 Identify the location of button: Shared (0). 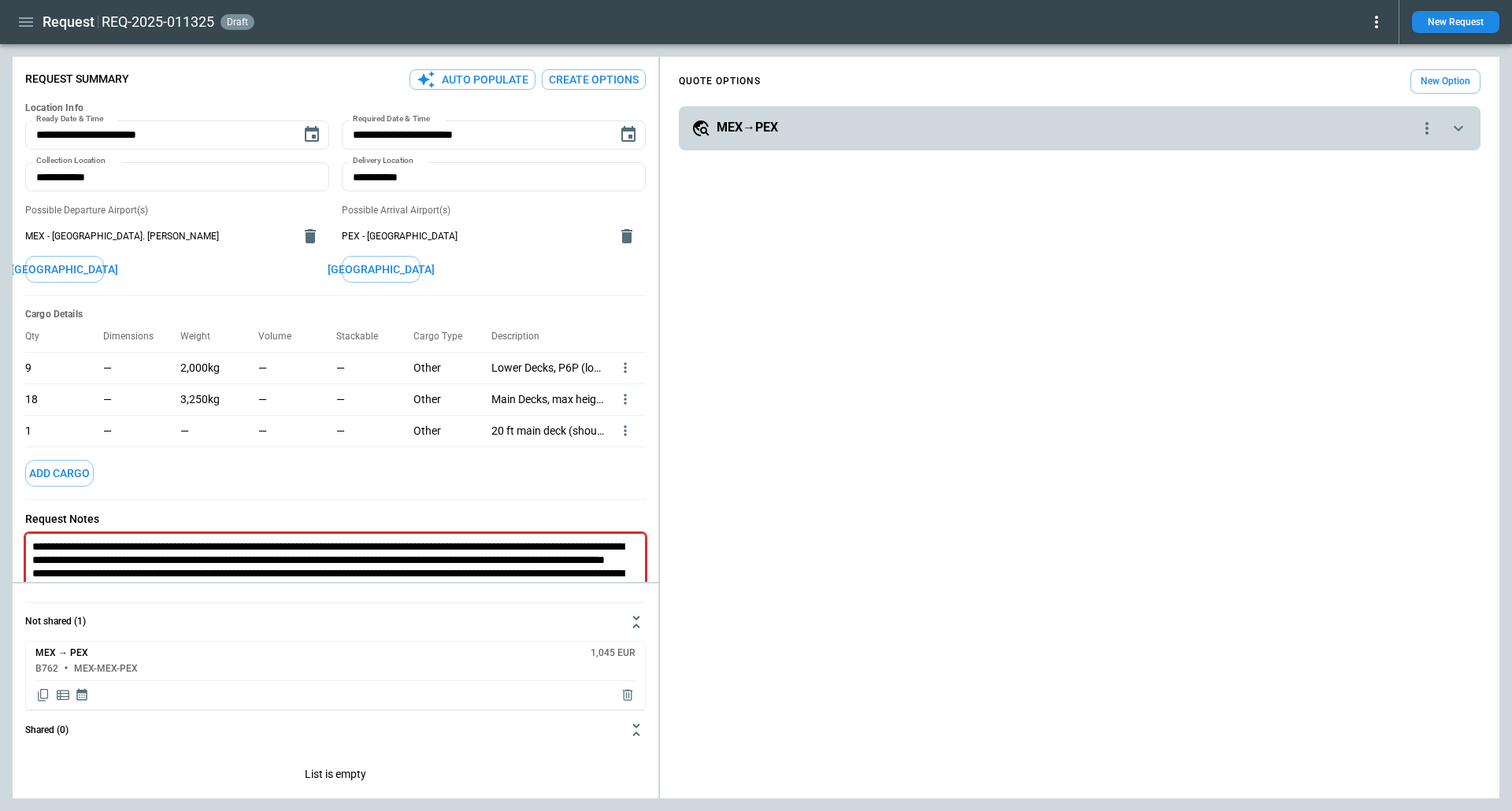
(335, 730).